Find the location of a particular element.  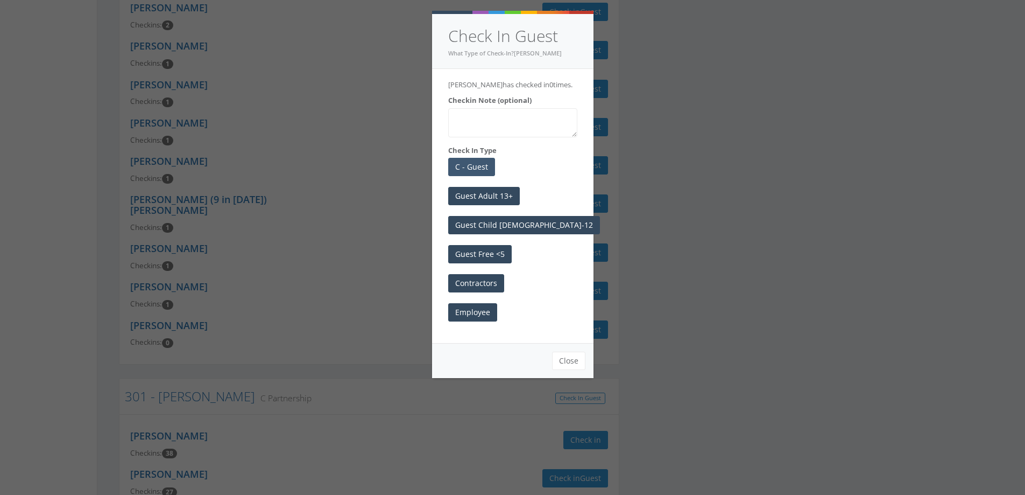

h4: Check In Guest is located at coordinates (513, 36).